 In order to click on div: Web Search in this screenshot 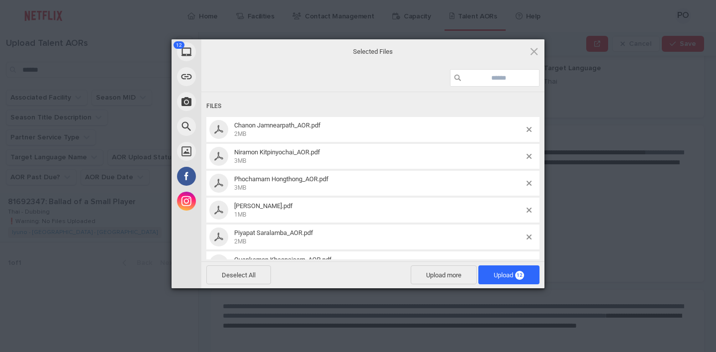, I will do `click(231, 126)`.